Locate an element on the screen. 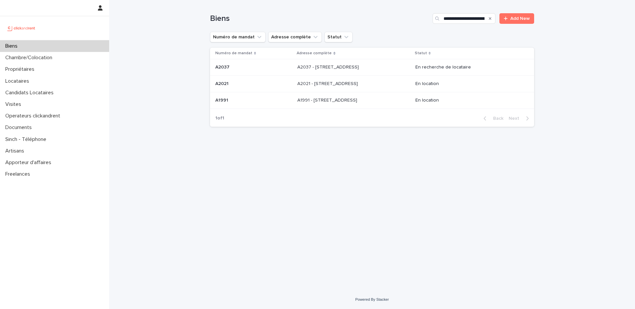 The width and height of the screenshot is (635, 309). p: Apporteur d'affaires is located at coordinates (29, 162).